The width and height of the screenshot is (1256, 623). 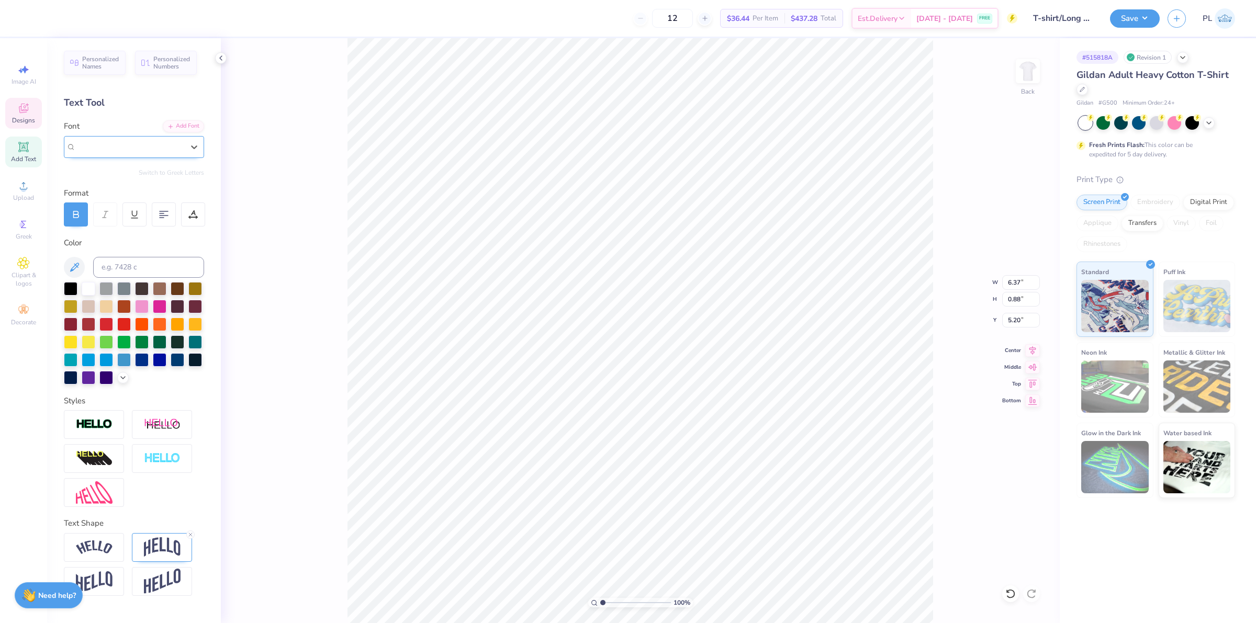 What do you see at coordinates (1174, 272) in the screenshot?
I see `span: Puff Ink` at bounding box center [1174, 272].